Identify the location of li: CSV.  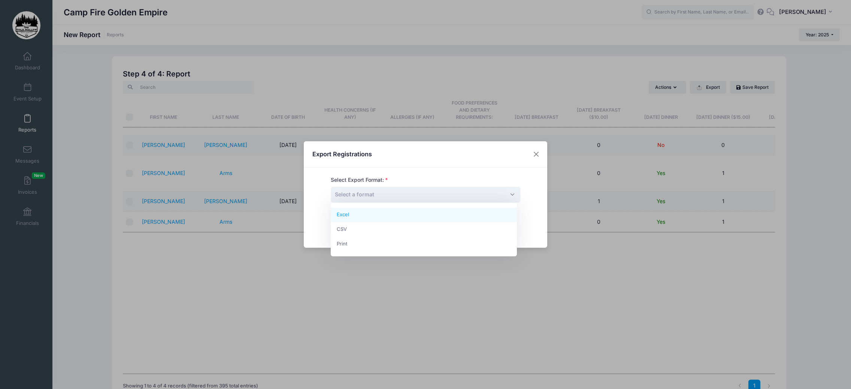
(423, 229).